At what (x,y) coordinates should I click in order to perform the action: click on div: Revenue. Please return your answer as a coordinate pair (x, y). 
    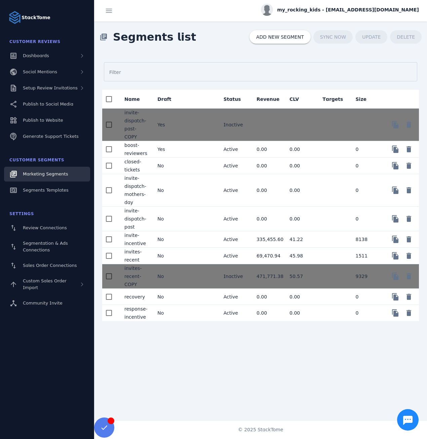
    Looking at the image, I should click on (268, 99).